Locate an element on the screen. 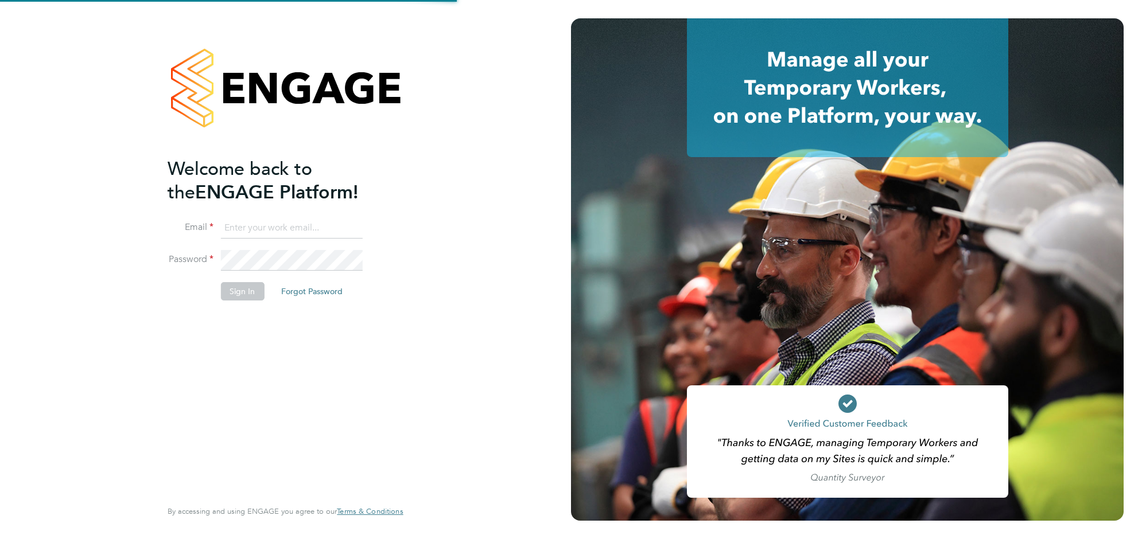  span: Terms & Conditions is located at coordinates (369, 511).